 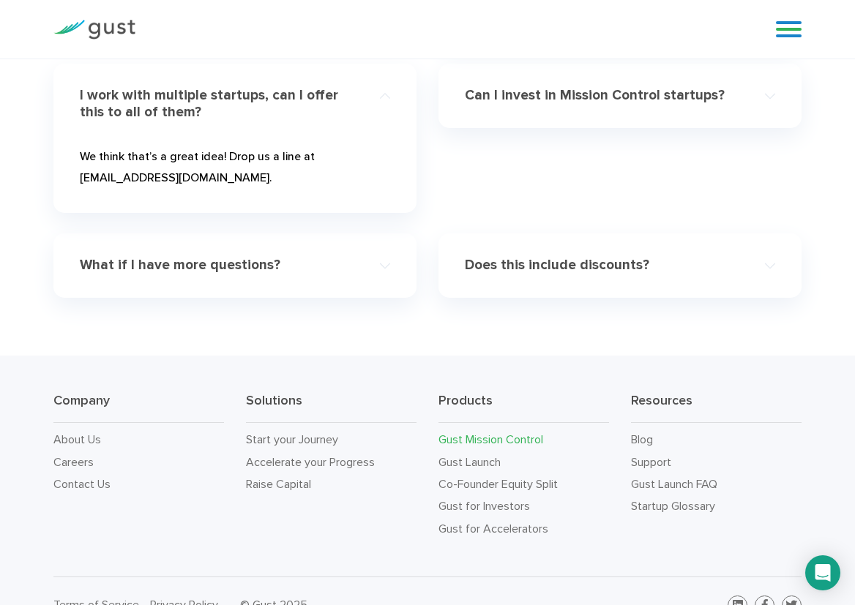 What do you see at coordinates (469, 462) in the screenshot?
I see `a: Gust Launch` at bounding box center [469, 462].